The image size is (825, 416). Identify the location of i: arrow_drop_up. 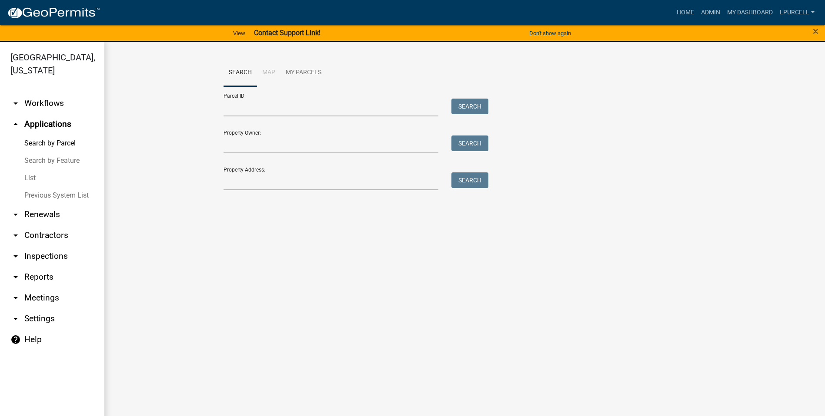
(16, 124).